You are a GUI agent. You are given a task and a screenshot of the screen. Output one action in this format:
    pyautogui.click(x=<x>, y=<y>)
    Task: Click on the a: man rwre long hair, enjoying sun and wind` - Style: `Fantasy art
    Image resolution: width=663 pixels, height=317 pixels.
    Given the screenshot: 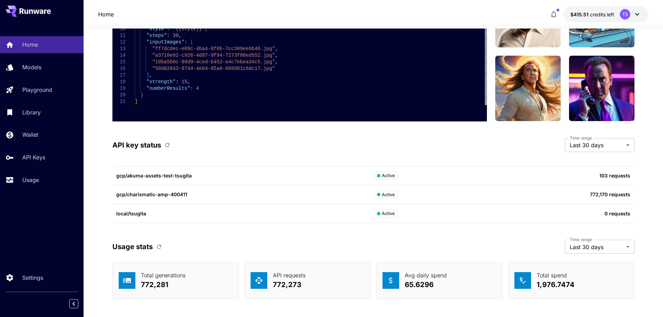 What is the action you would take?
    pyautogui.click(x=528, y=88)
    